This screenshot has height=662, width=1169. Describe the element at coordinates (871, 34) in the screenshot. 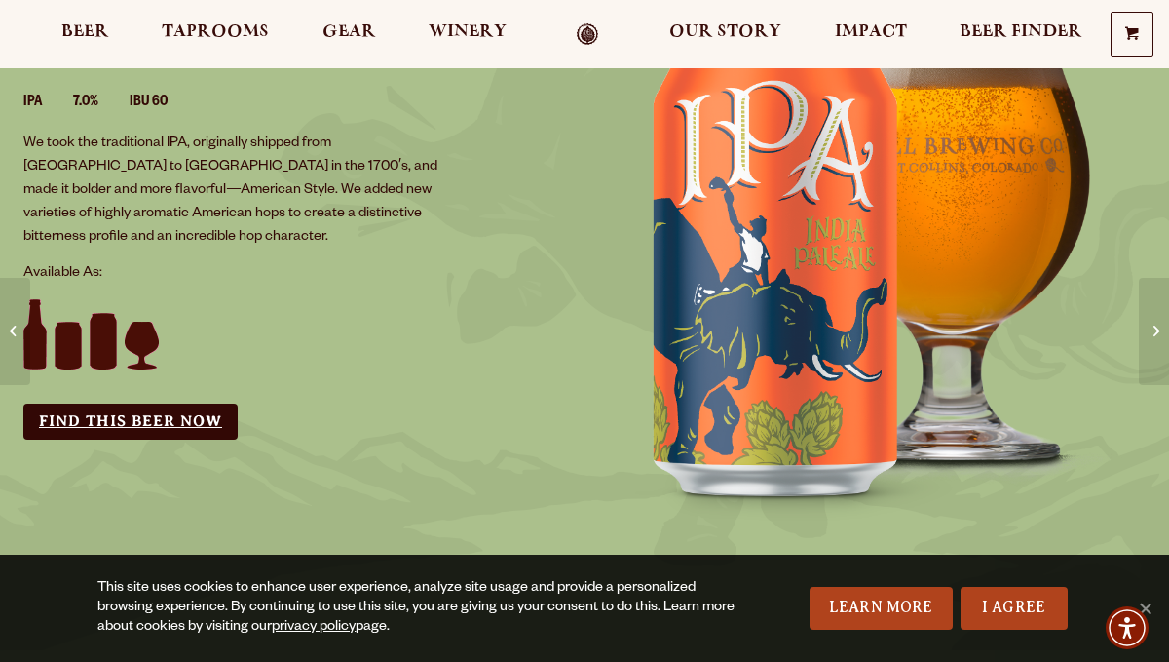

I see `a: Impact` at that location.